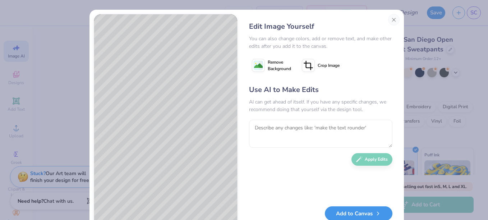 This screenshot has height=220, width=488. Describe the element at coordinates (321, 27) in the screenshot. I see `div: Edit Image Yourself` at that location.